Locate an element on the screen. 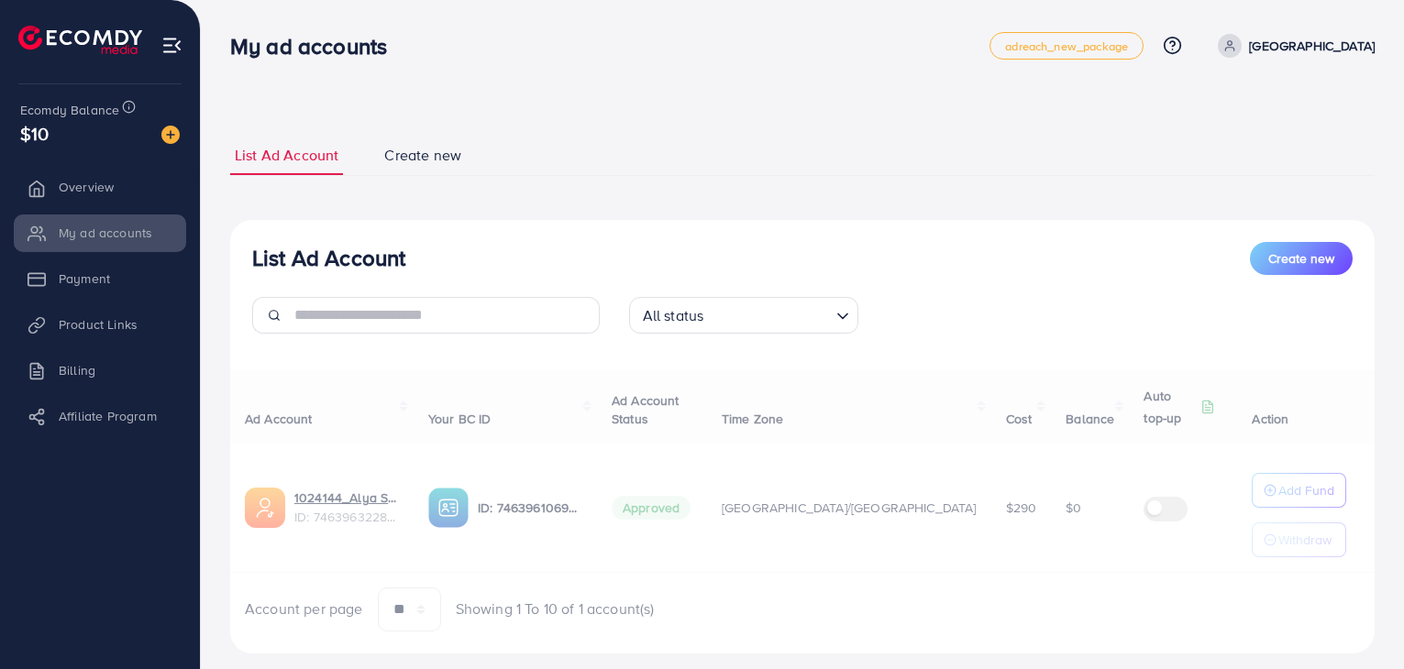 The width and height of the screenshot is (1404, 669). h3: My ad accounts is located at coordinates (315, 46).